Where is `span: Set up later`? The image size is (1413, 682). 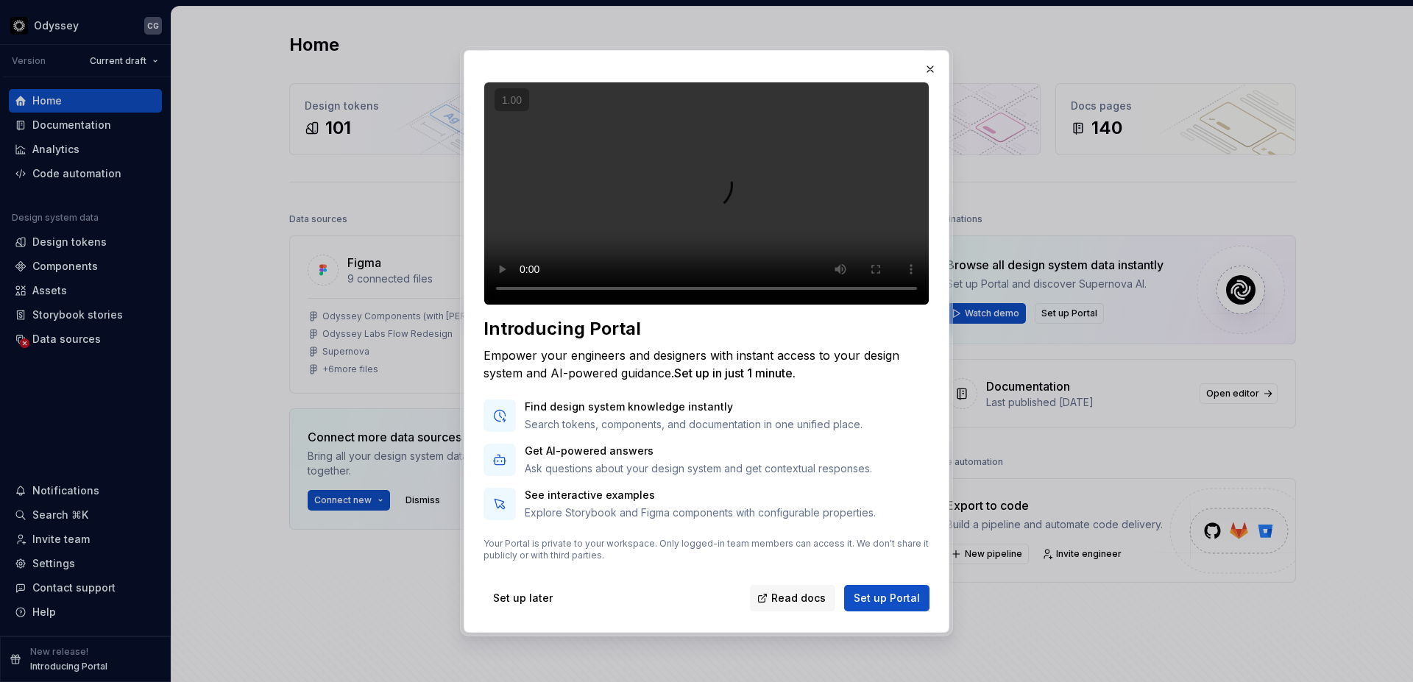
span: Set up later is located at coordinates (523, 598).